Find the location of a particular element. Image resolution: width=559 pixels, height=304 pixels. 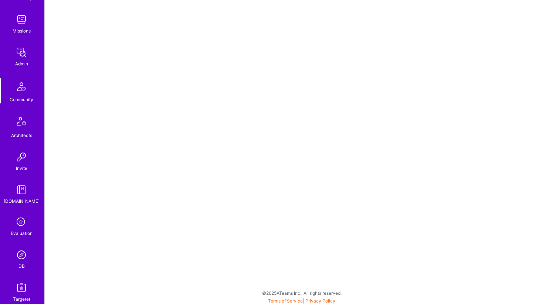

img: Admin Search is located at coordinates (21, 255).